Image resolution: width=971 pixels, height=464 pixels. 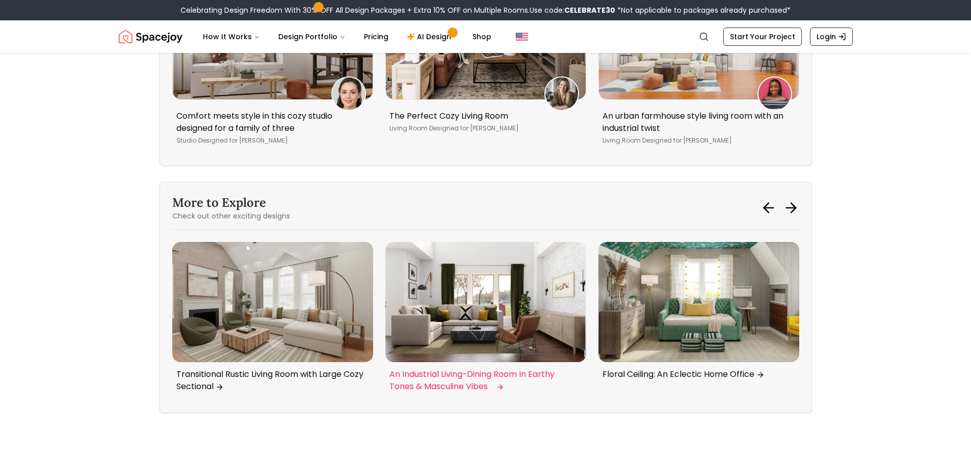 What do you see at coordinates (522, 37) in the screenshot?
I see `img: United States` at bounding box center [522, 37].